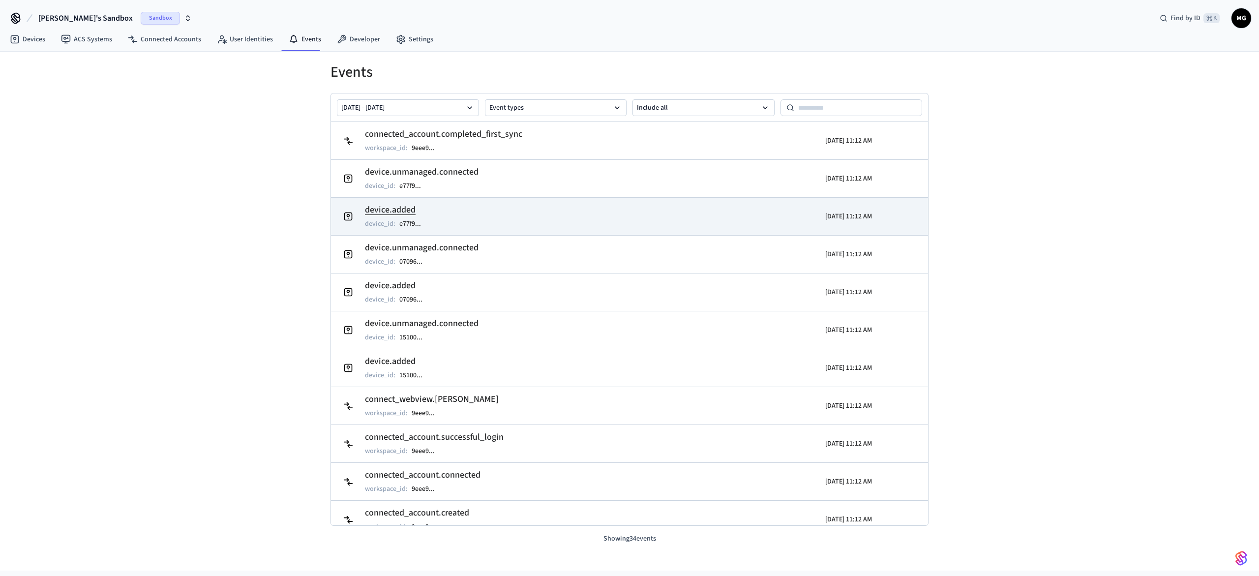 This screenshot has height=576, width=1259. What do you see at coordinates (1190, 18) in the screenshot?
I see `div: Find by ID⌘ K` at bounding box center [1190, 18].